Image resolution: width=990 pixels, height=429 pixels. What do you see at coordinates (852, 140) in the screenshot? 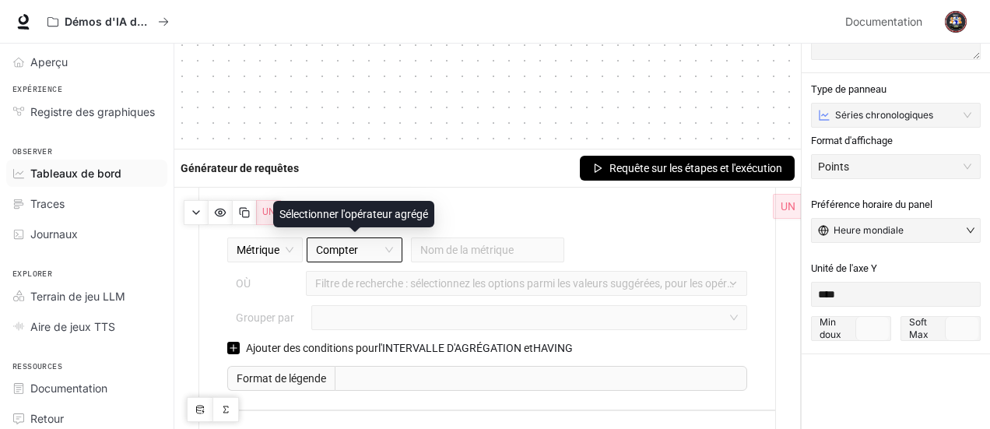
I see `font: Format d'affichage` at bounding box center [852, 140].